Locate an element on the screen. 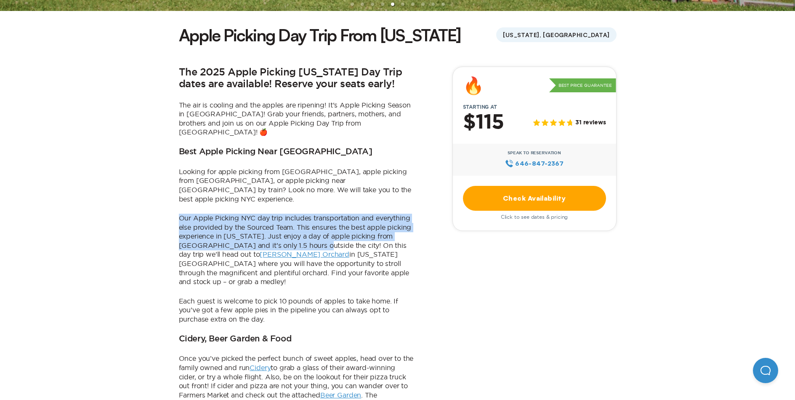 The image size is (795, 400). li: slide item 3 is located at coordinates (373, 4).